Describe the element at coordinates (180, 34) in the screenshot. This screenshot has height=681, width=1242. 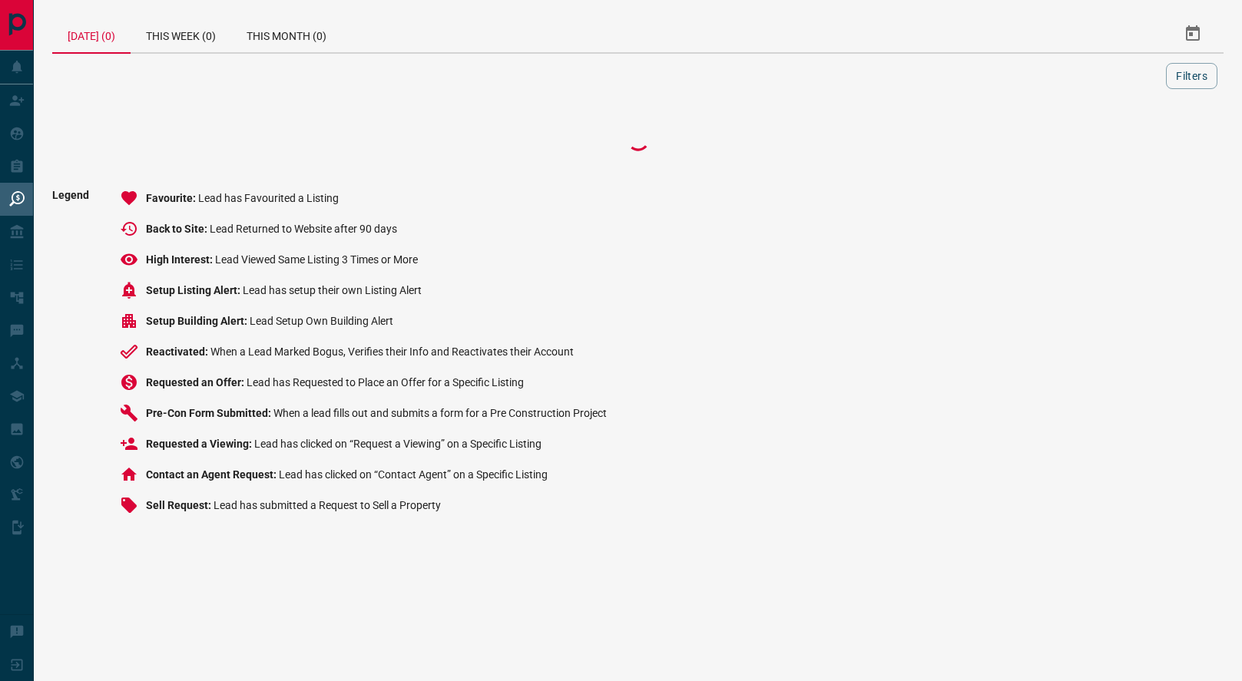
I see `div: This Week (0)` at that location.